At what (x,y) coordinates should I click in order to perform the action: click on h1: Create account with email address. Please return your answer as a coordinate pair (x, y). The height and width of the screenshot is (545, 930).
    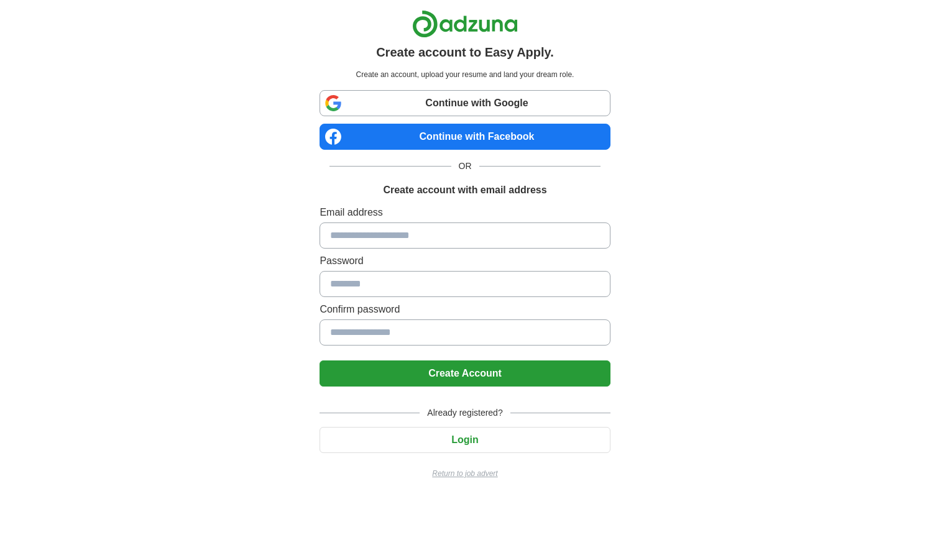
    Looking at the image, I should click on (465, 190).